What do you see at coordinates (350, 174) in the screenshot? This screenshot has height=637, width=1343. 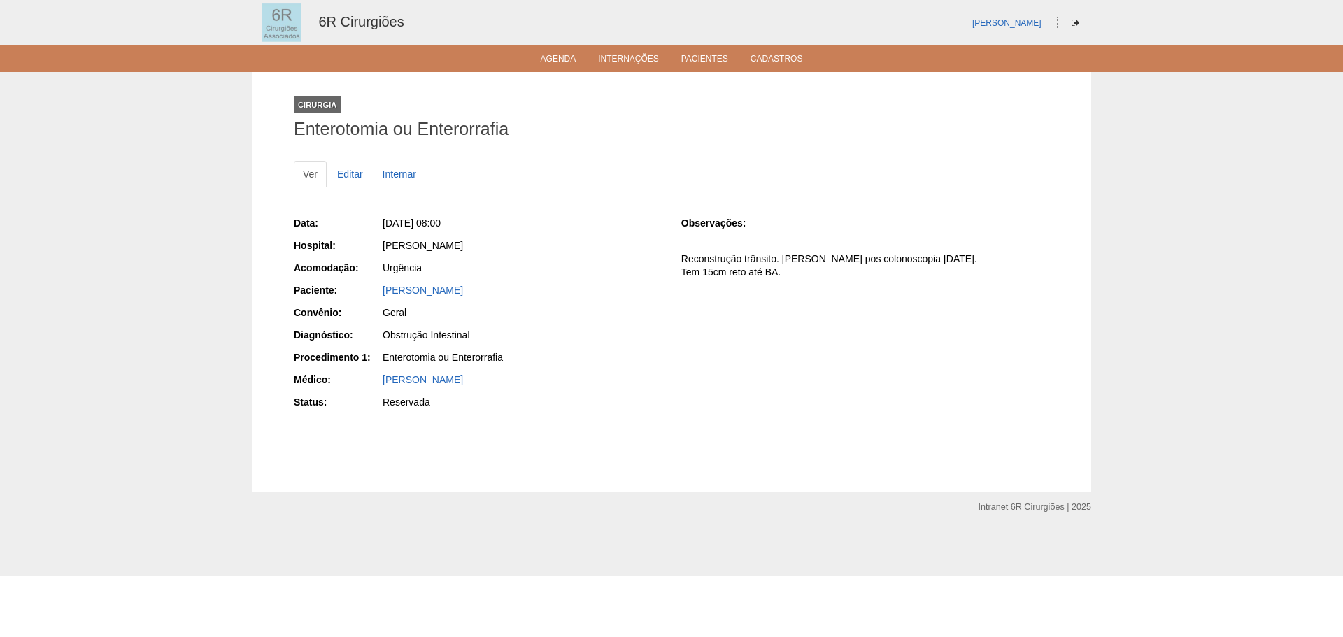 I see `a: Editar` at bounding box center [350, 174].